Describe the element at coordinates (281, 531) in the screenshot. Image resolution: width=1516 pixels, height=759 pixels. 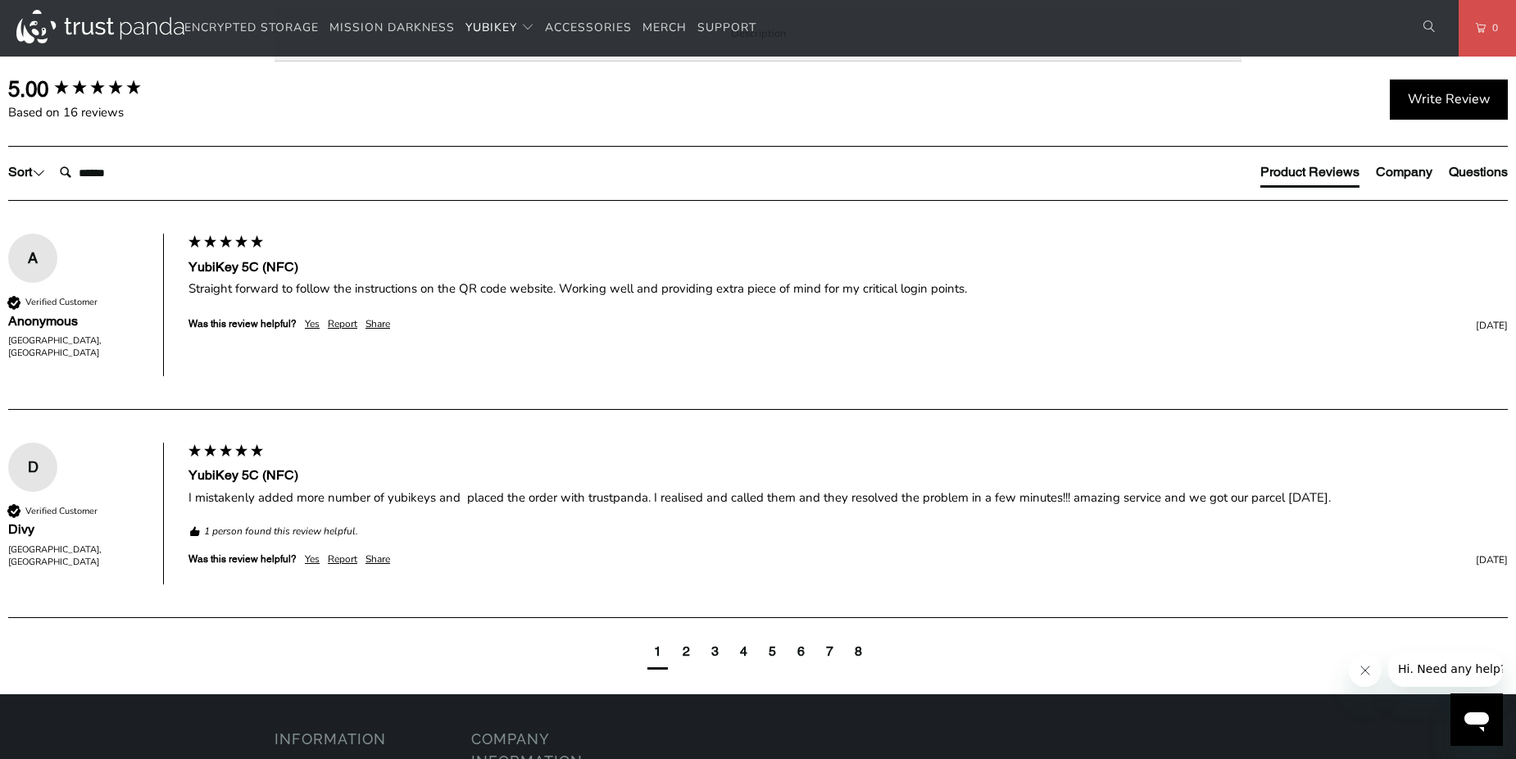
I see `em: 1 person found this review helpful.` at that location.